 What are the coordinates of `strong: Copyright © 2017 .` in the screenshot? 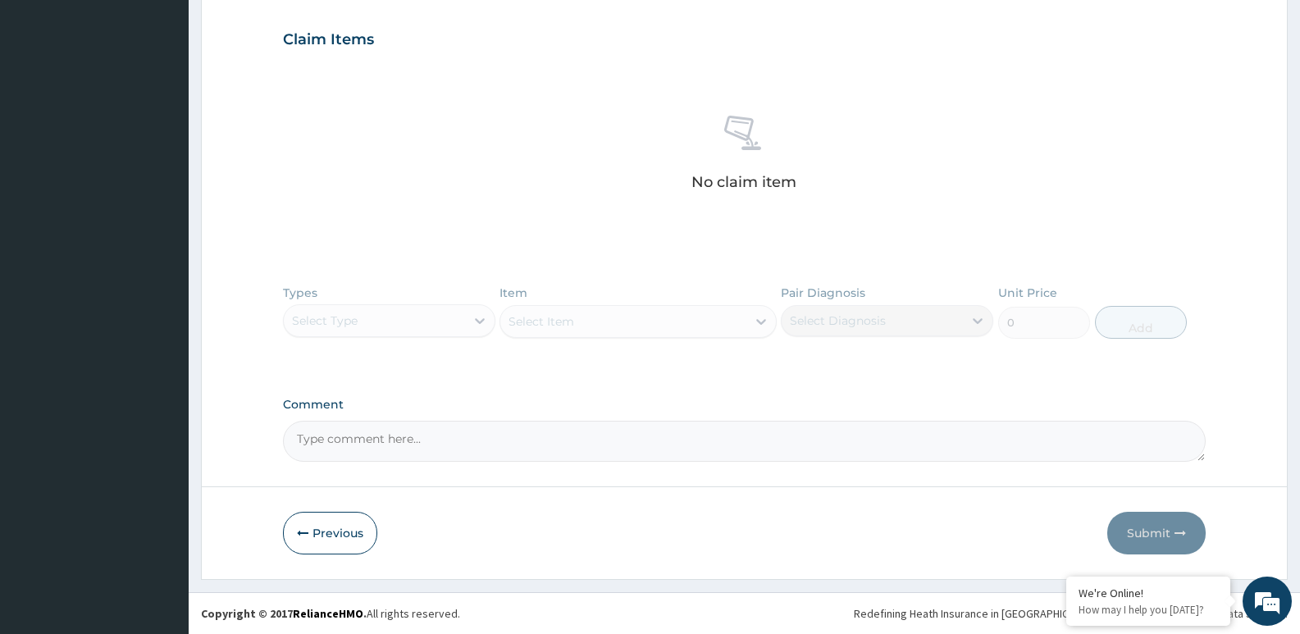 It's located at (284, 613).